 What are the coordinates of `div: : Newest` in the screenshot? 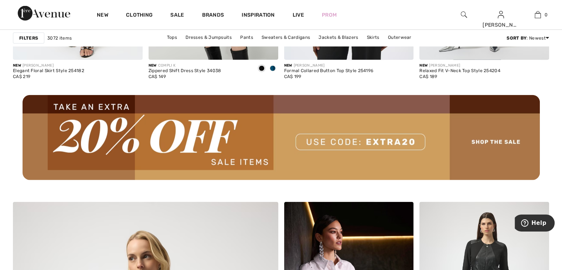 It's located at (528, 38).